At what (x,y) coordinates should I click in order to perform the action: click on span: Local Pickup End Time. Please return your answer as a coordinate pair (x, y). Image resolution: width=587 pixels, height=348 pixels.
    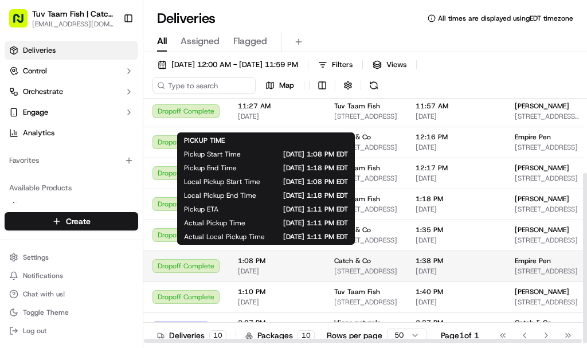
    Looking at the image, I should click on (220, 196).